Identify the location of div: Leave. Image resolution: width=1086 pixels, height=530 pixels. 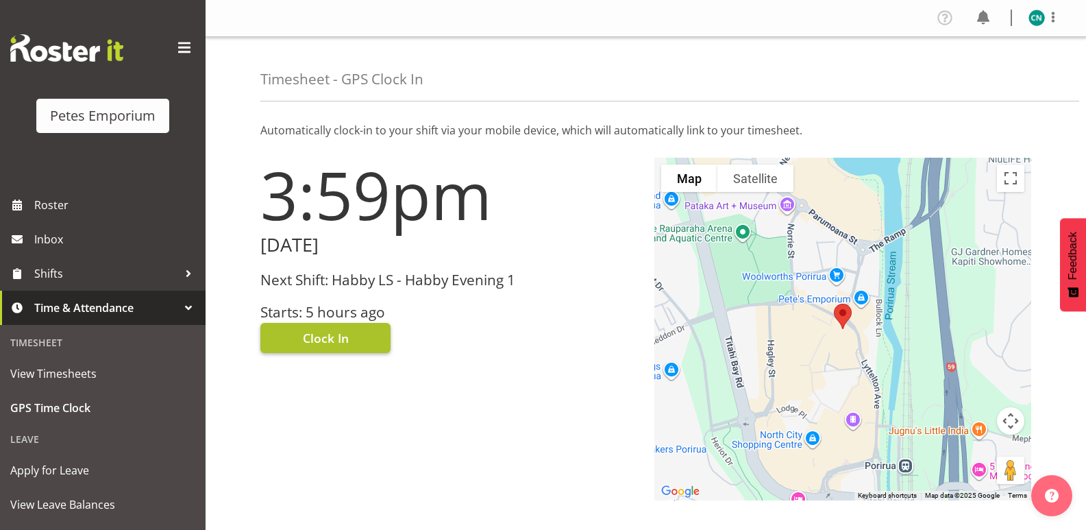
(103, 439).